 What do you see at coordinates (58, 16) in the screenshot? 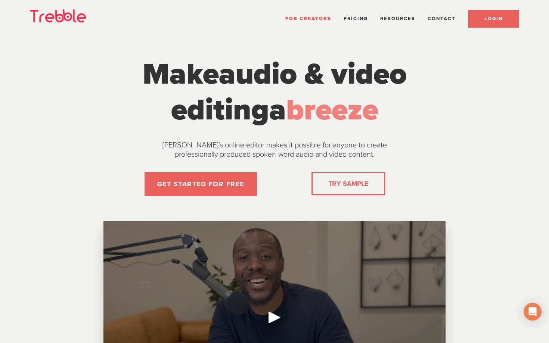
I see `img: Trebble` at bounding box center [58, 16].